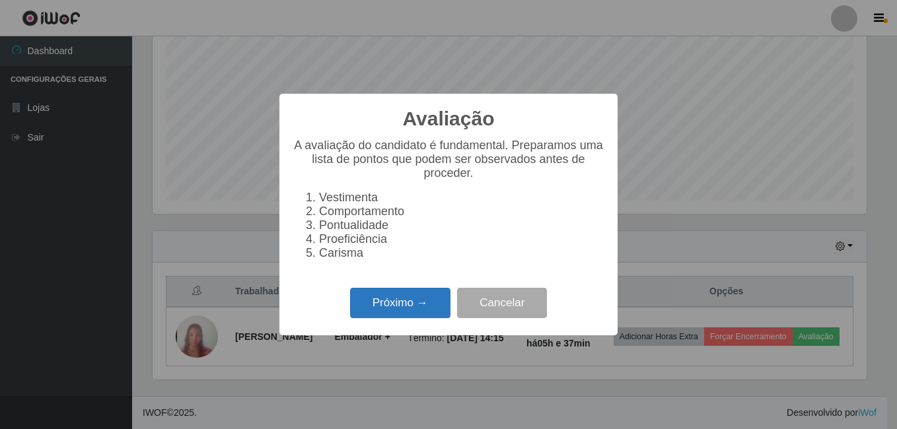 The image size is (897, 429). Describe the element at coordinates (448, 119) in the screenshot. I see `h2: Avaliação` at that location.